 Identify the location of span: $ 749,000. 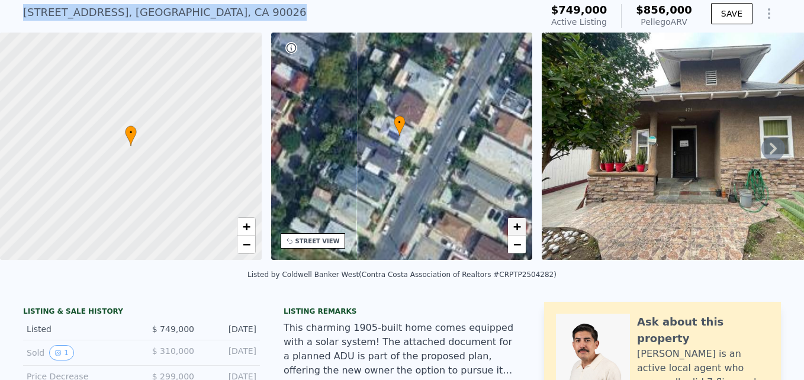
(173, 329).